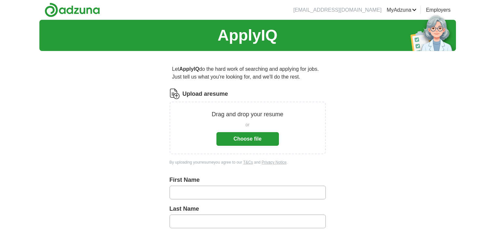 The height and width of the screenshot is (237, 495). What do you see at coordinates (274, 163) in the screenshot?
I see `a: Privacy Notice` at bounding box center [274, 163].